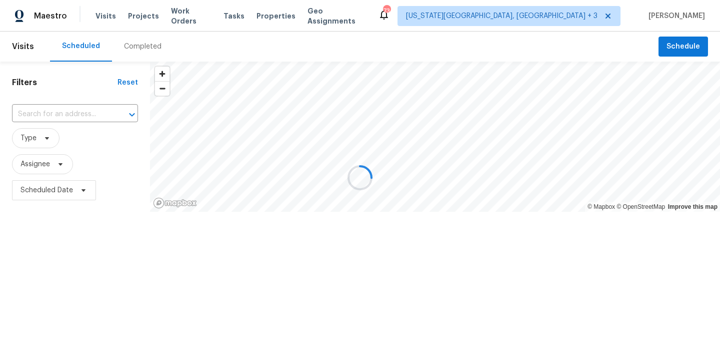 The height and width of the screenshot is (355, 720). I want to click on a: Mapbox, so click(601, 207).